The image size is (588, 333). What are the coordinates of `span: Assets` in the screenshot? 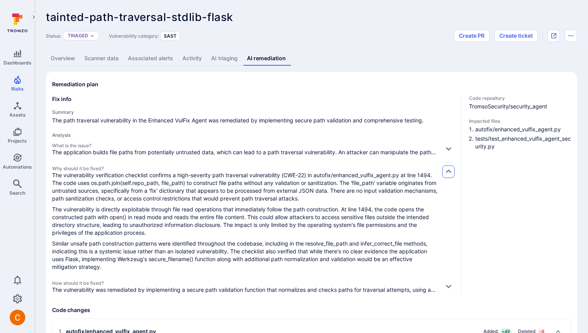 It's located at (18, 115).